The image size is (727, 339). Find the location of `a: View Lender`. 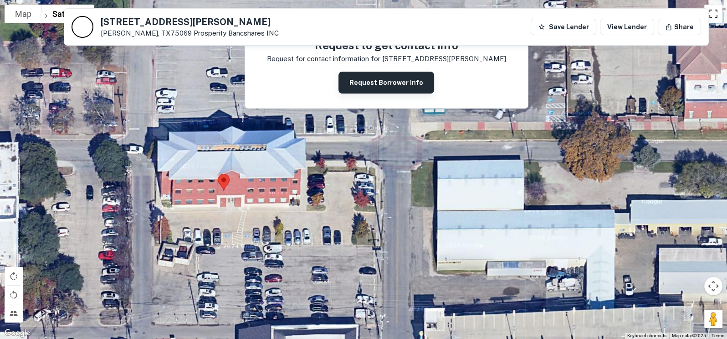

a: View Lender is located at coordinates (627, 27).